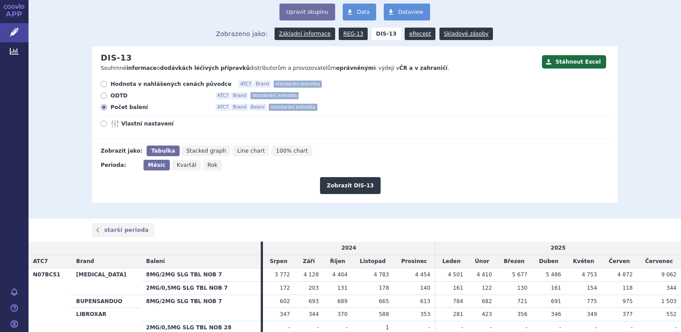 The height and width of the screenshot is (332, 681). I want to click on span: 4 404, so click(340, 275).